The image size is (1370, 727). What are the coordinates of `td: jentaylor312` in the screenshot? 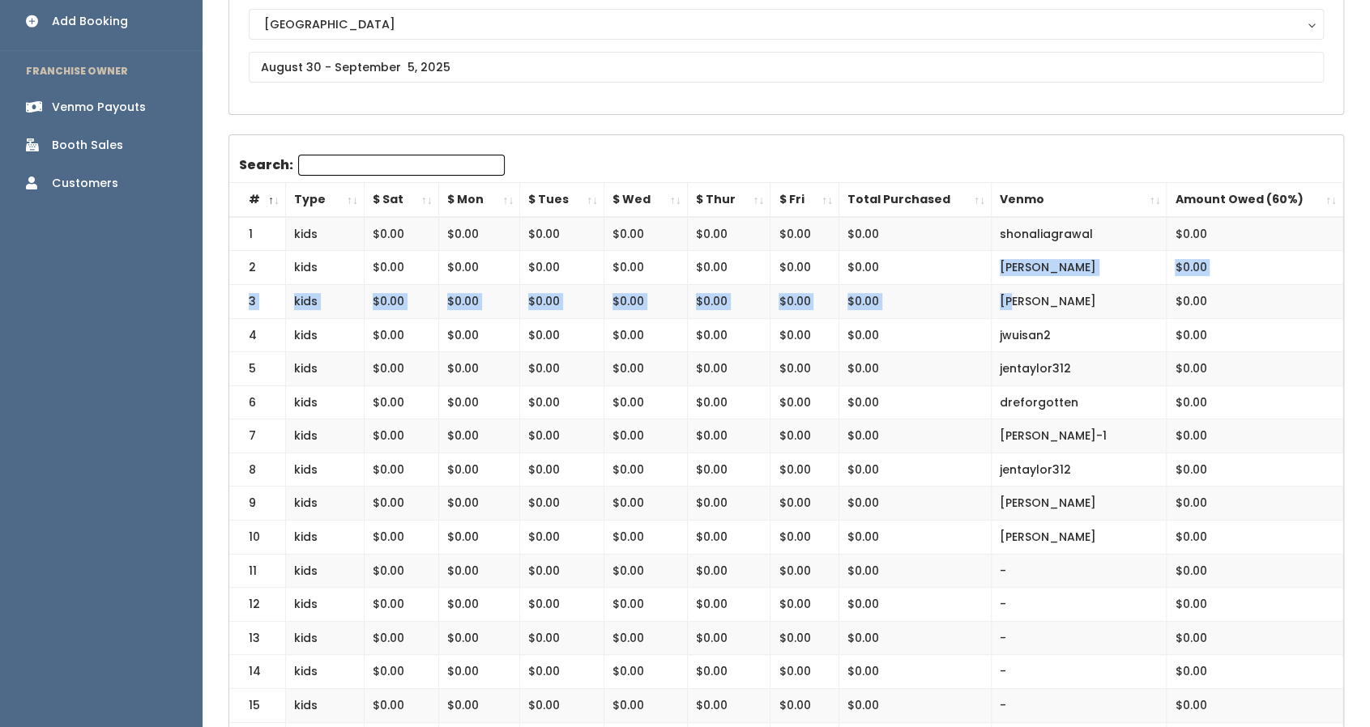 It's located at (1078, 369).